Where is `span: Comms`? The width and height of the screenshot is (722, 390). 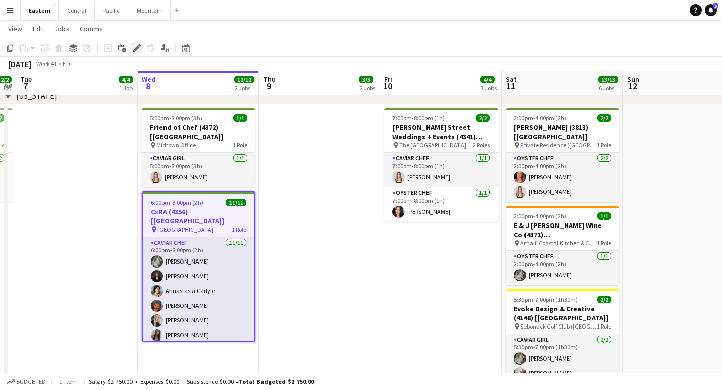 span: Comms is located at coordinates (91, 29).